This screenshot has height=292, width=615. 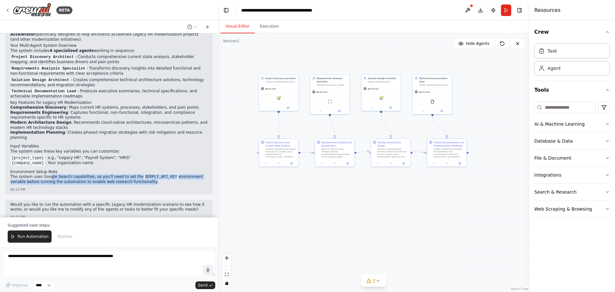 I want to click on code: Project Discovery Architect, so click(x=43, y=57).